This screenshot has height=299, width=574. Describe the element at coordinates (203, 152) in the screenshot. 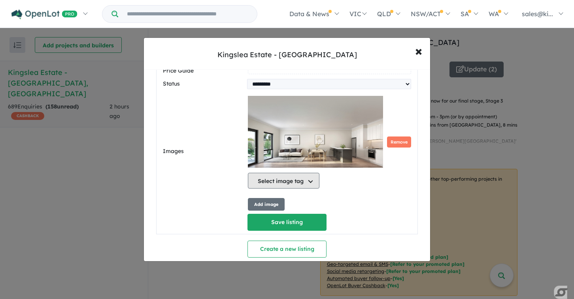

I see `label: Images` at that location.